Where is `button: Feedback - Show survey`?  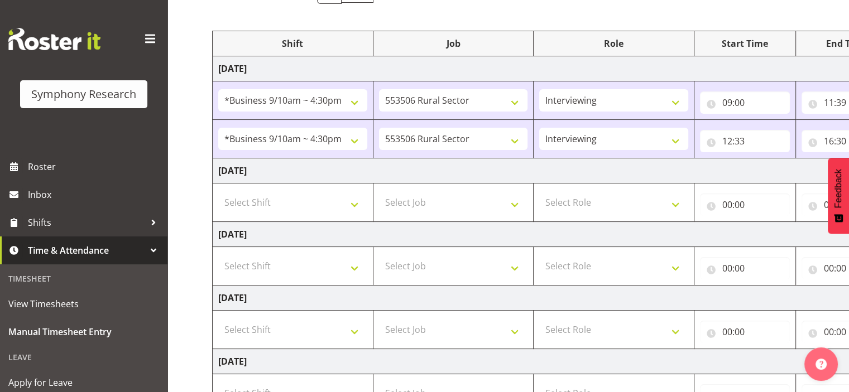 button: Feedback - Show survey is located at coordinates (838, 196).